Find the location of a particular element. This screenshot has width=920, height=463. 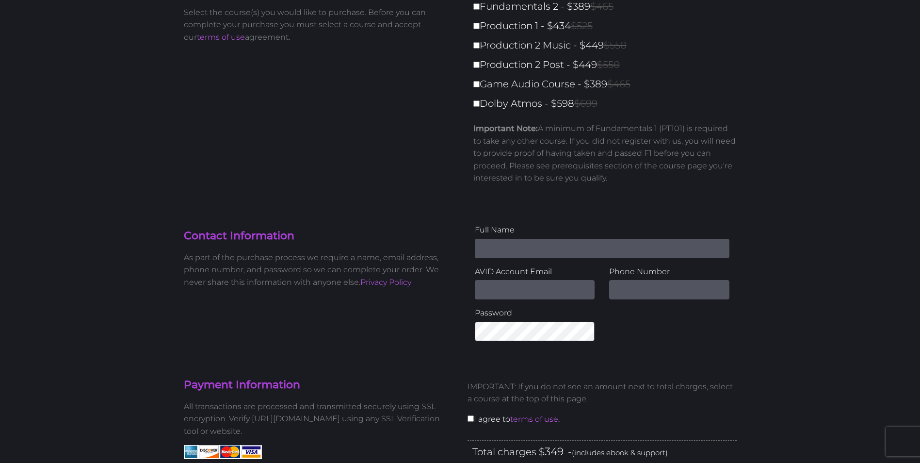

label: Game Audio Course - $389 is located at coordinates (608, 84).